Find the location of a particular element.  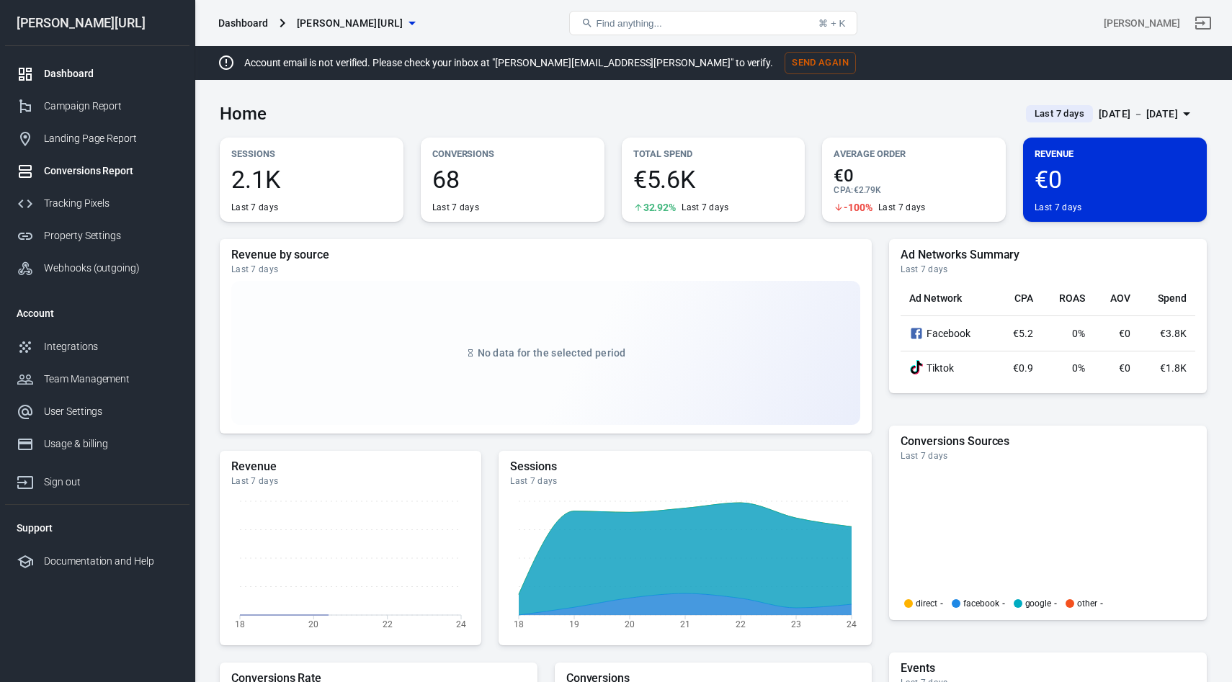

h5: Sessions is located at coordinates (685, 467).